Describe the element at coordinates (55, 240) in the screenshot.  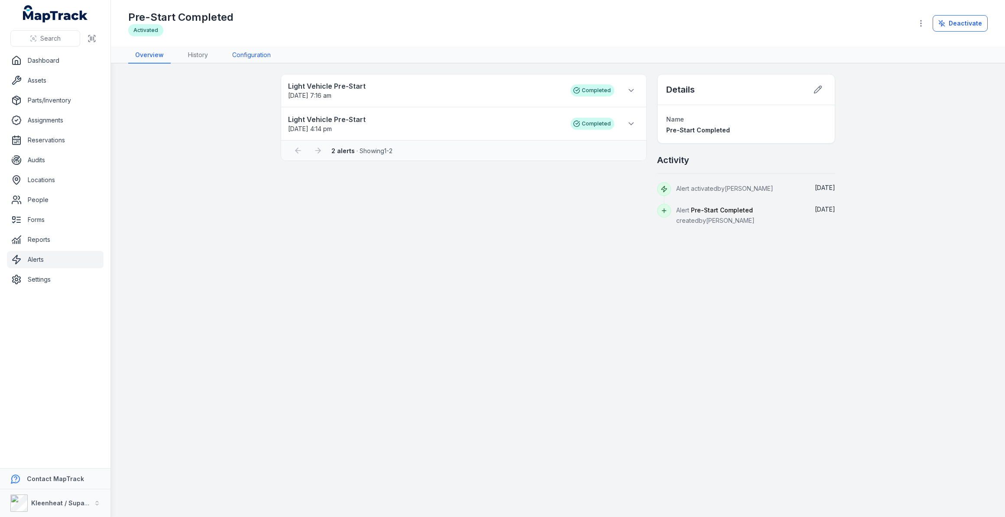
I see `a: Reports` at that location.